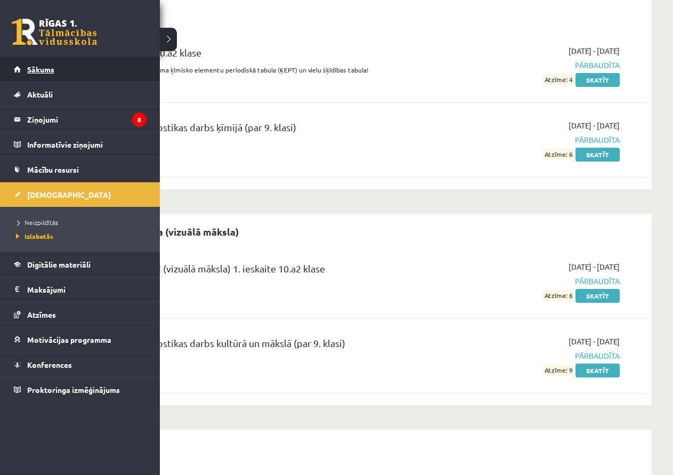  Describe the element at coordinates (80, 290) in the screenshot. I see `a: Maksājumi` at that location.